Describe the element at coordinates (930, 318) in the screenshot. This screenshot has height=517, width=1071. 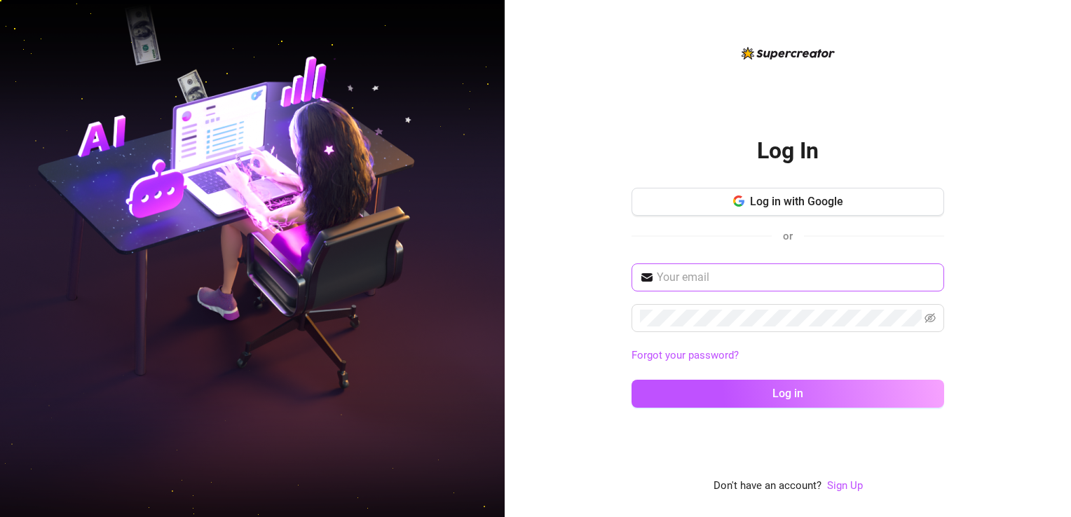
I see `span: eye-invisible` at that location.